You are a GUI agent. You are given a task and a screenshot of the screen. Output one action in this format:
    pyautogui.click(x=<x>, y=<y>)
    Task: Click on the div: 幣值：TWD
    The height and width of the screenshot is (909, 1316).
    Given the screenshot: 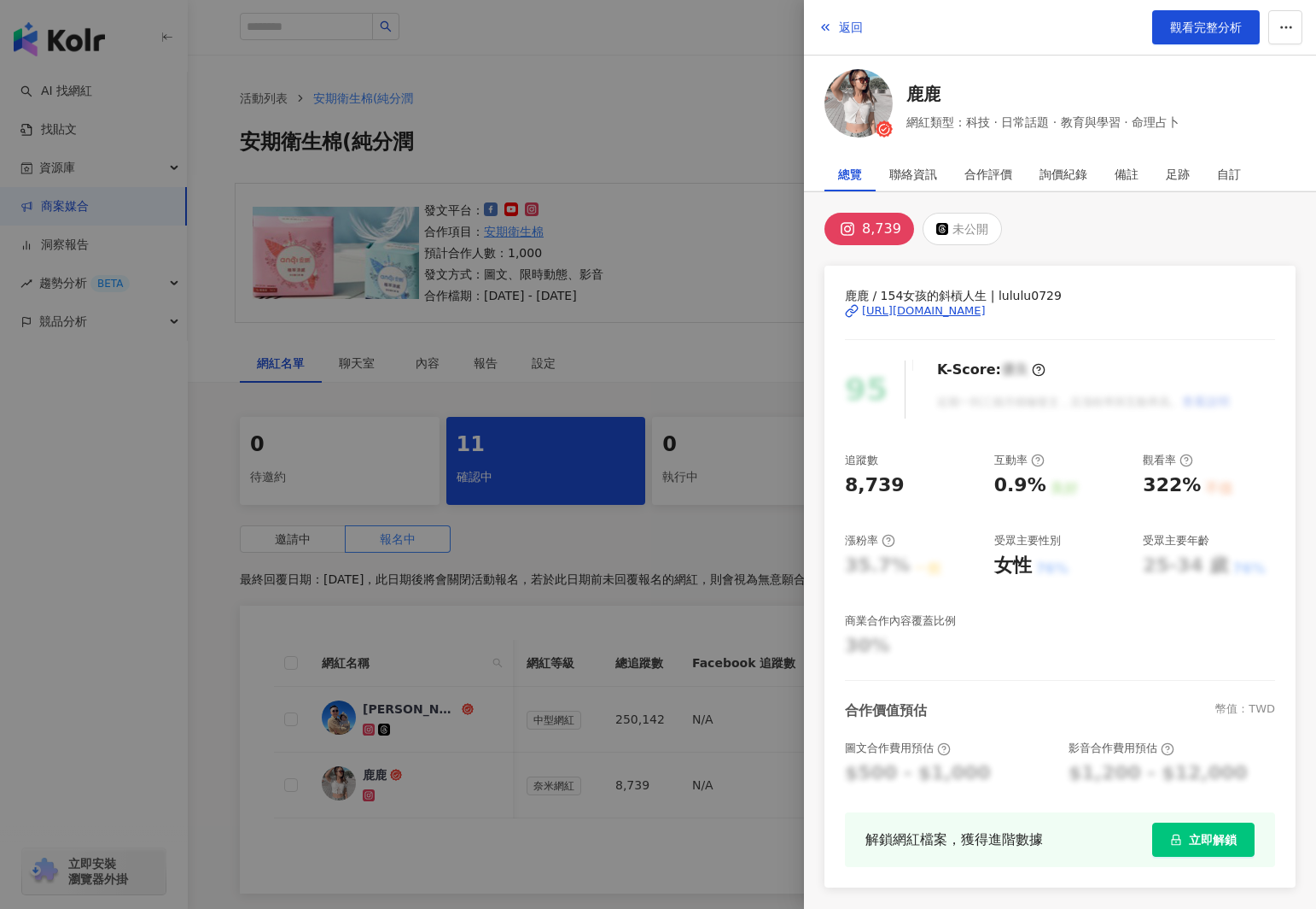 What is the action you would take?
    pyautogui.click(x=1246, y=711)
    